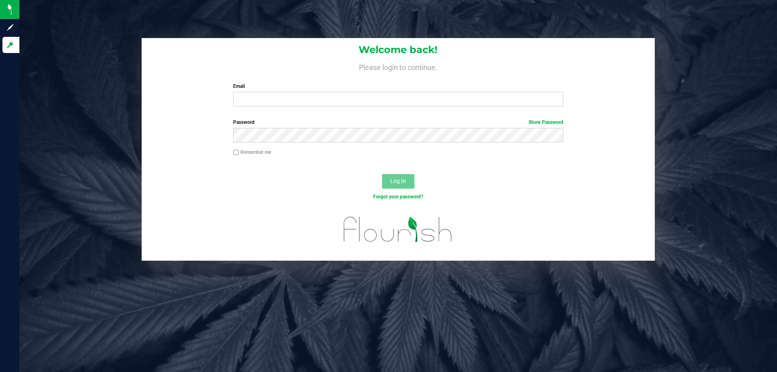  I want to click on h1: Welcome back!, so click(398, 50).